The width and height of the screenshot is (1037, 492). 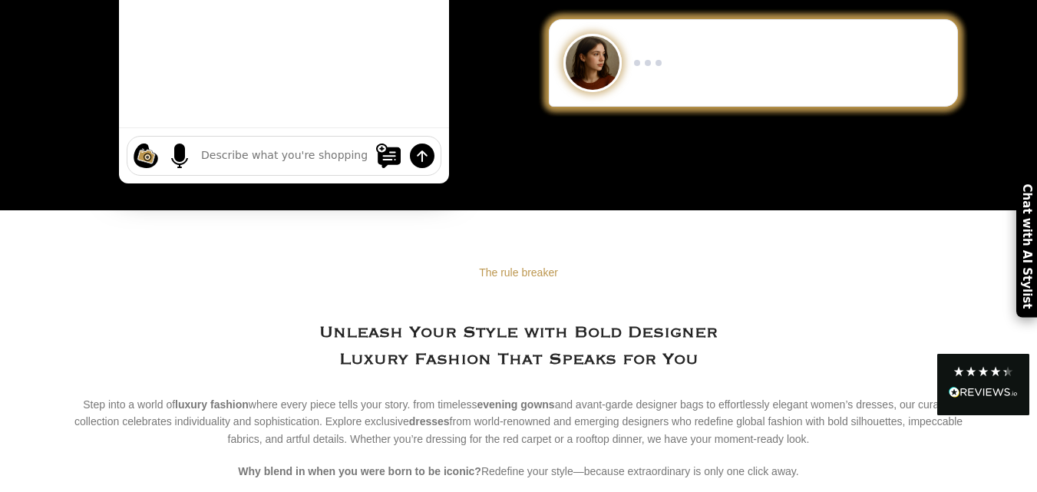 What do you see at coordinates (519, 471) in the screenshot?
I see `p: Redefine your style—because extraordinary is only one click away.` at bounding box center [519, 471].